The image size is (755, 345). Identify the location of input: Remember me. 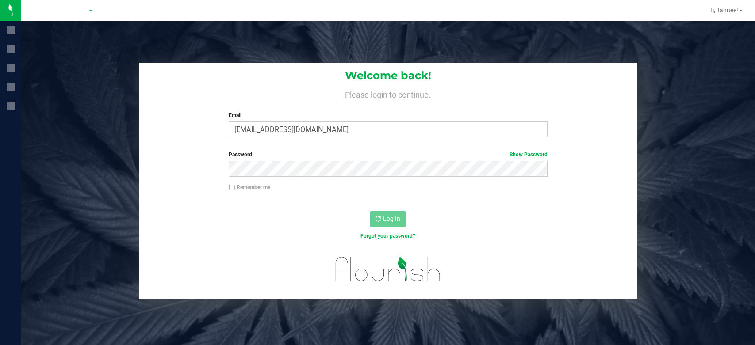
(232, 188).